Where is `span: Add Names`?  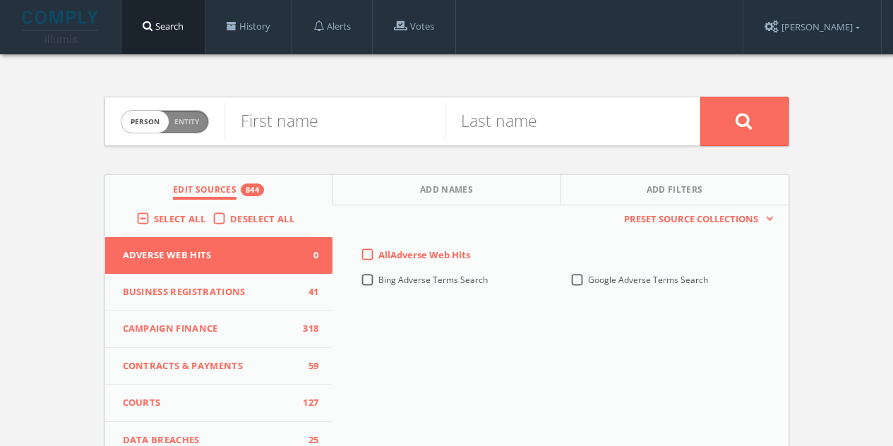
span: Add Names is located at coordinates (446, 191).